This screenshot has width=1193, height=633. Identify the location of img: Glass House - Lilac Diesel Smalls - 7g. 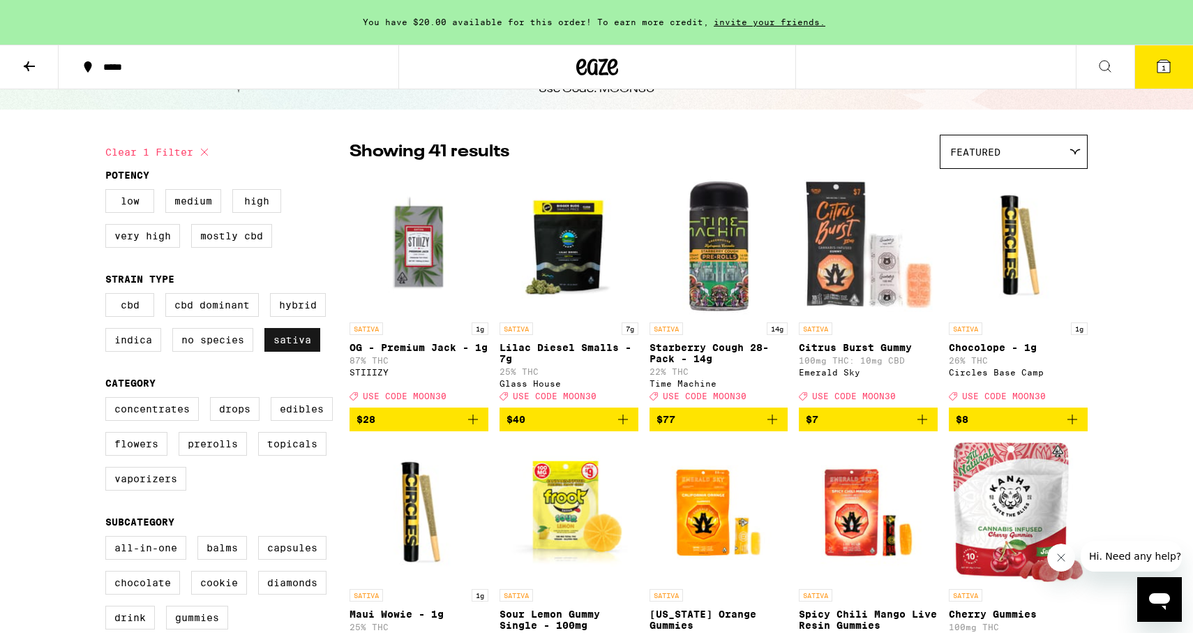
(569, 246).